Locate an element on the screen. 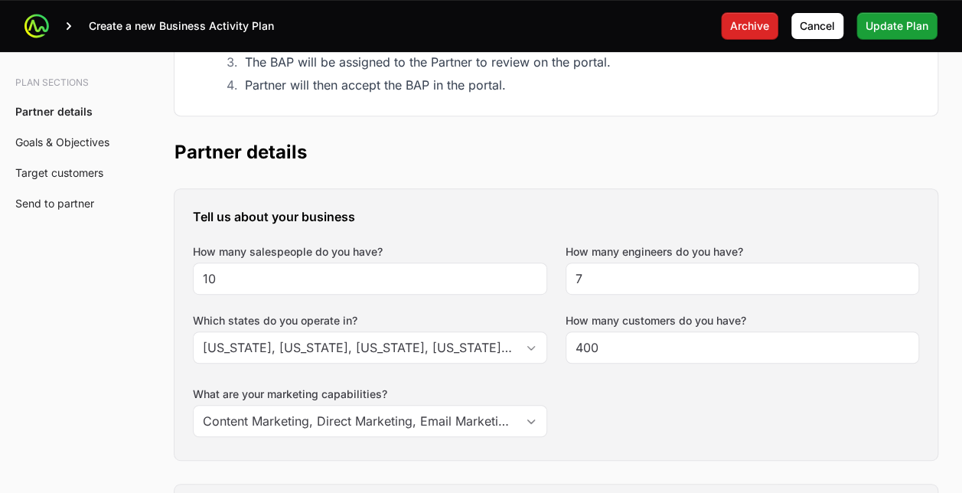 Image resolution: width=962 pixels, height=493 pixels. h3: Plan sections is located at coordinates (67, 83).